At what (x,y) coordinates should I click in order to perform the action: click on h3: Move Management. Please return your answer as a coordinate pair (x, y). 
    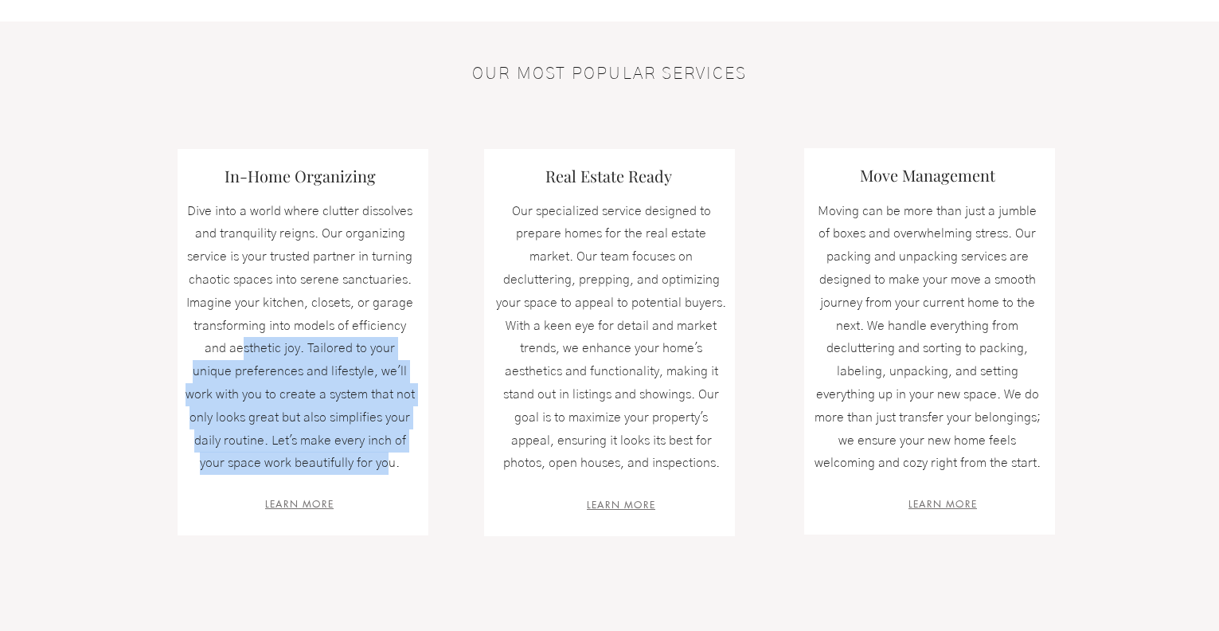
    Looking at the image, I should click on (928, 175).